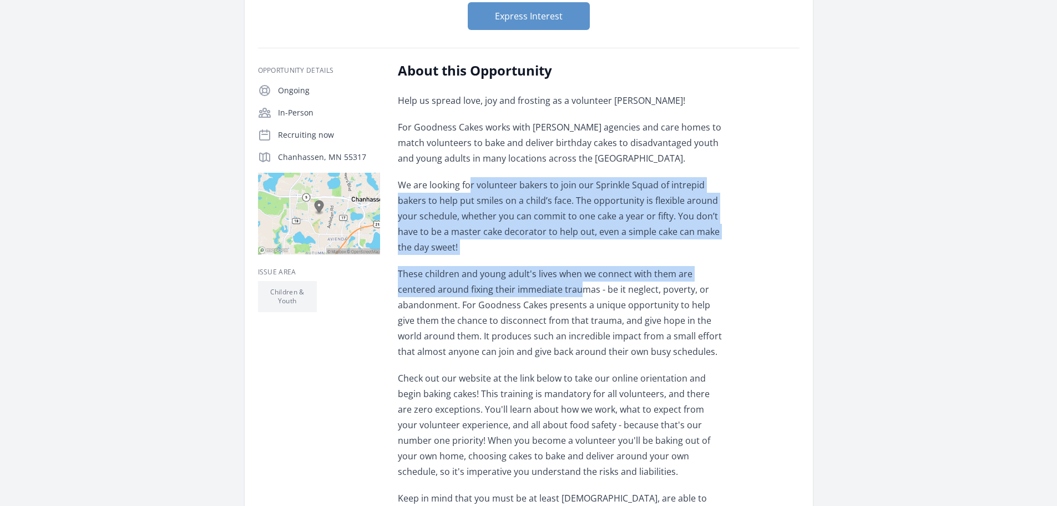 The width and height of the screenshot is (1057, 506). What do you see at coordinates (329, 90) in the screenshot?
I see `p: Ongoing` at bounding box center [329, 90].